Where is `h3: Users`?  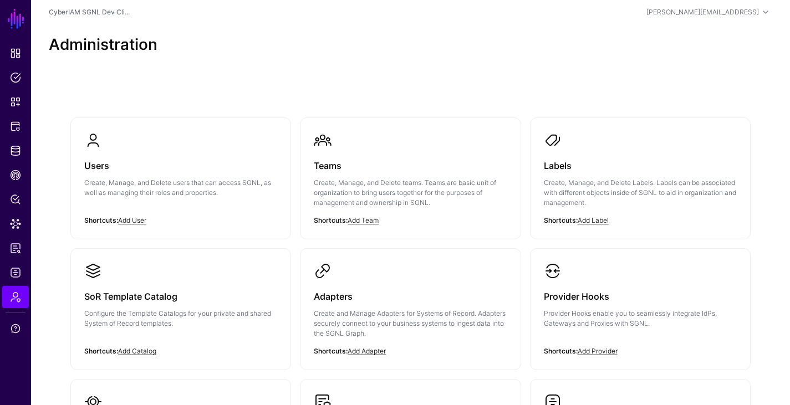
h3: Users is located at coordinates (181, 166).